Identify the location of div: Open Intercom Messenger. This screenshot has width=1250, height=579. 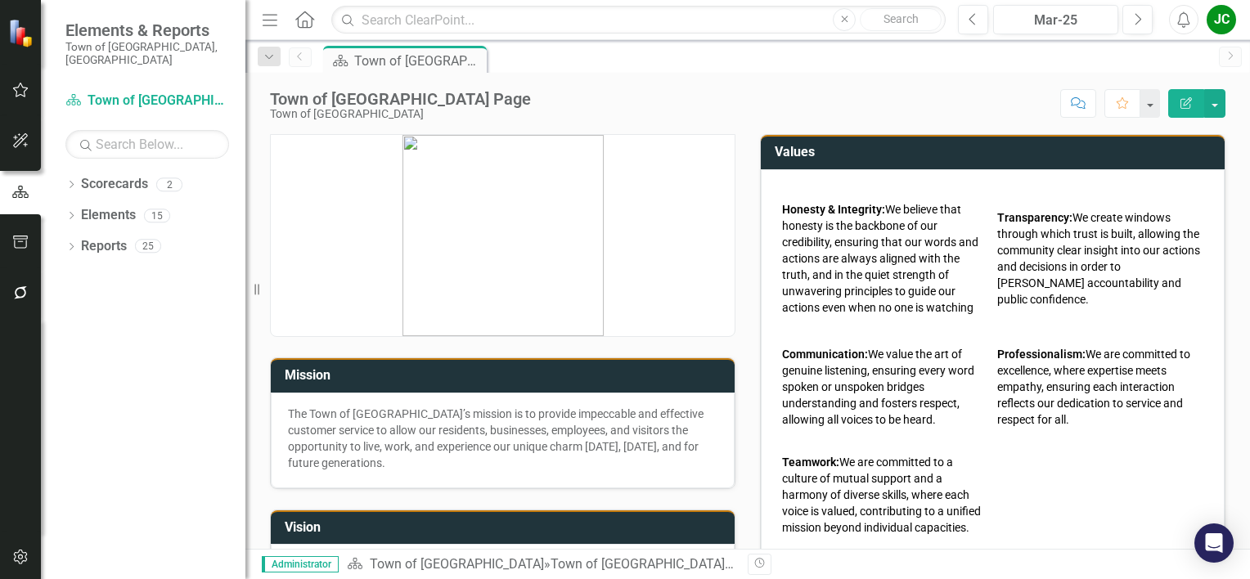
(1214, 543).